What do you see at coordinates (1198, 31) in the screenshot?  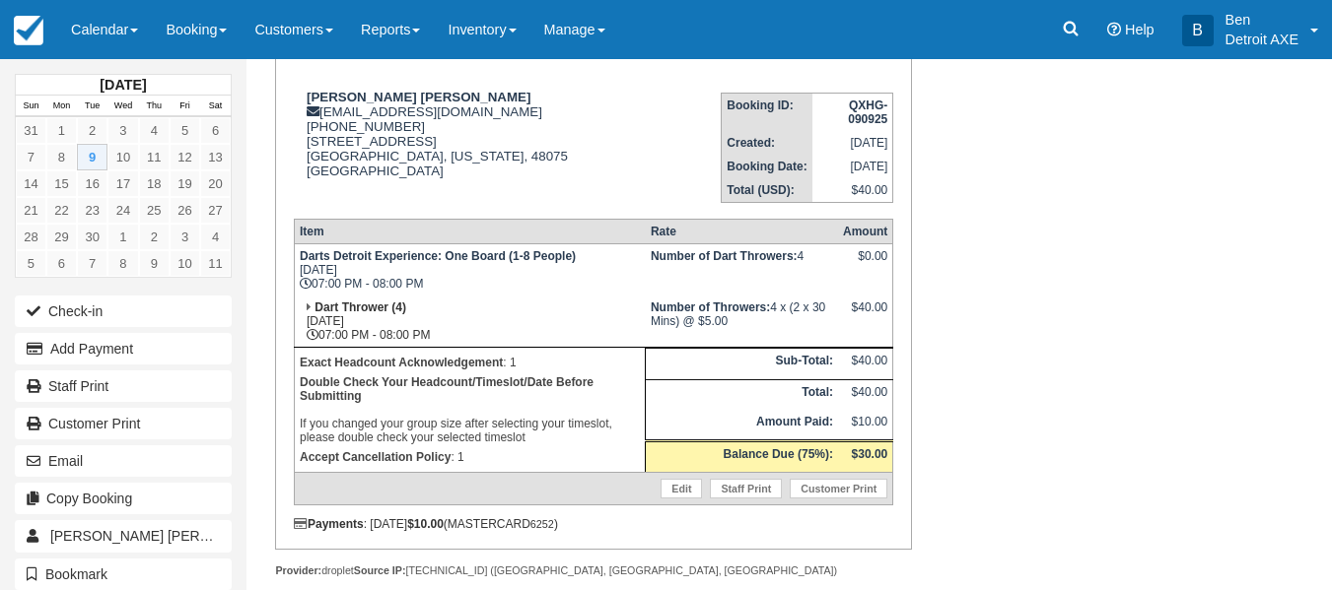 I see `div: B` at bounding box center [1198, 31].